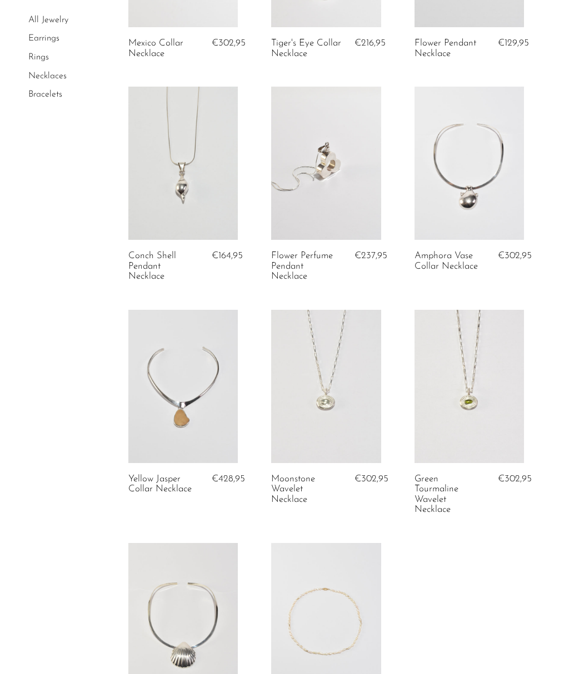 The image size is (569, 674). I want to click on a: Necklaces, so click(47, 76).